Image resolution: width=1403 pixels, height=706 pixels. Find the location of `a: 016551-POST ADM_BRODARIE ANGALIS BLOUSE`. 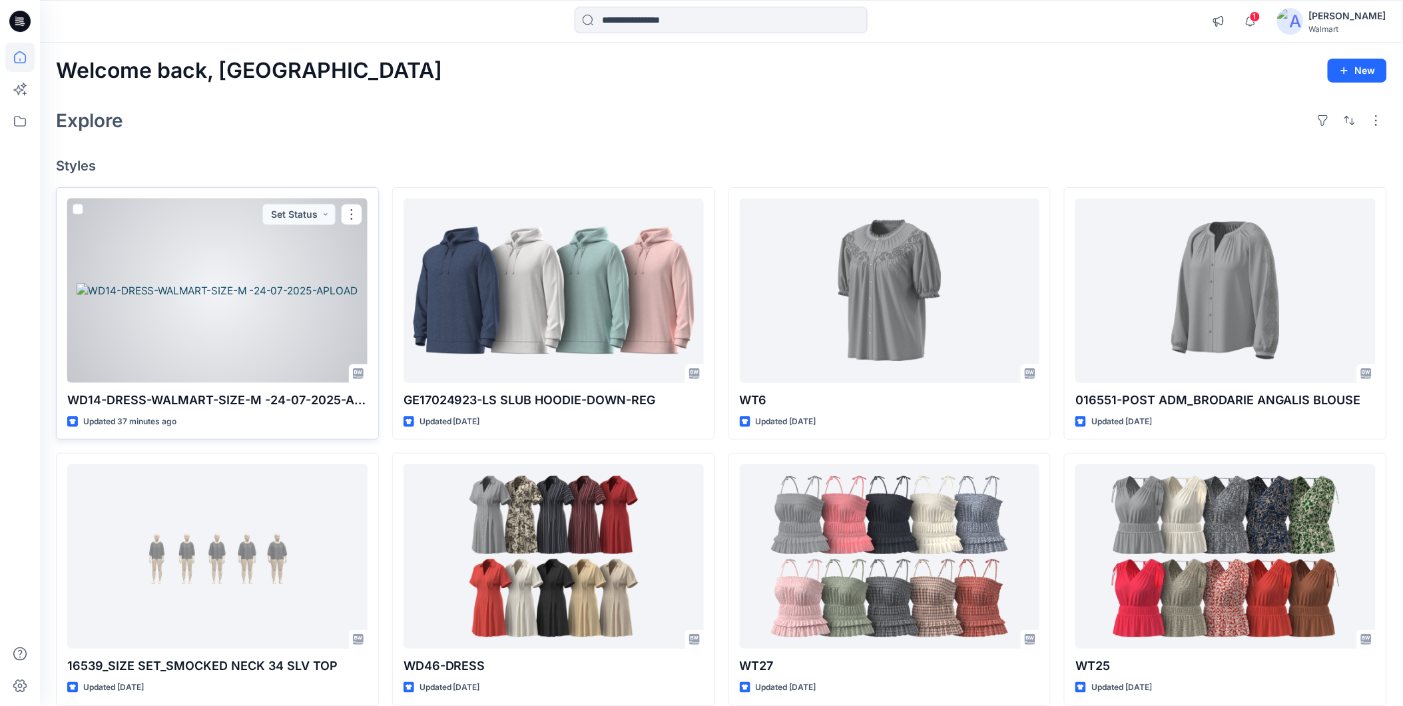

a: 016551-POST ADM_BRODARIE ANGALIS BLOUSE is located at coordinates (1225, 290).